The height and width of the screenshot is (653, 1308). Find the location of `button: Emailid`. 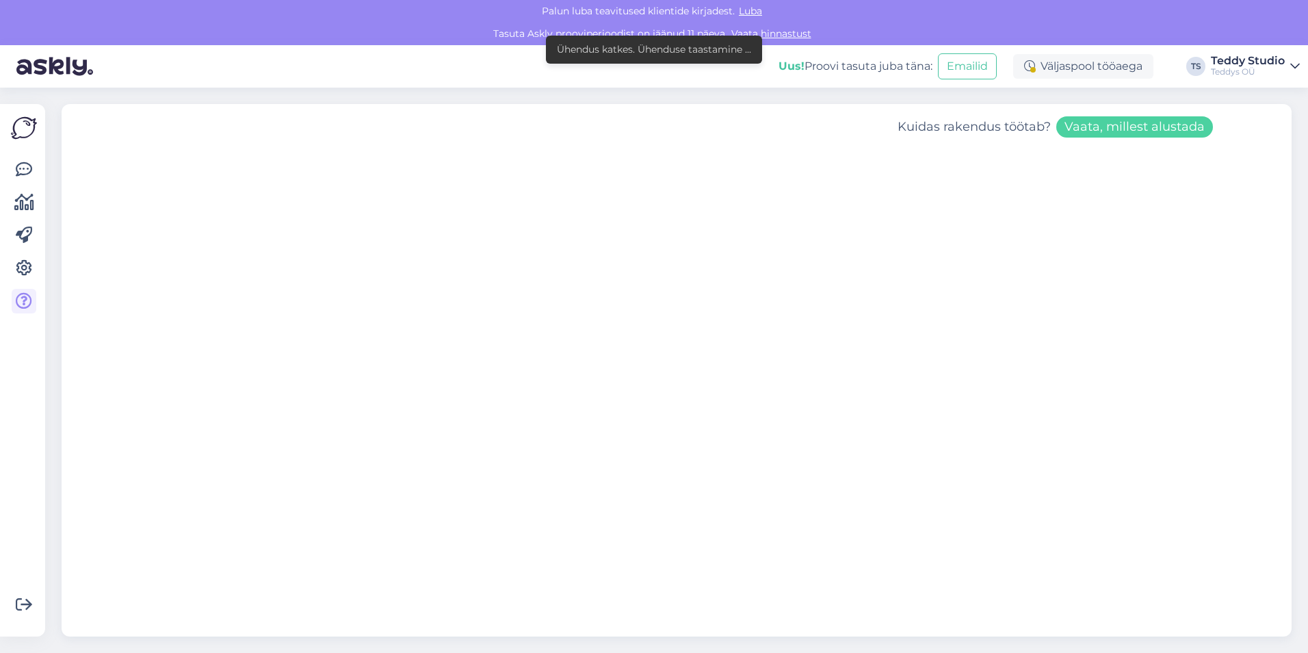

button: Emailid is located at coordinates (967, 66).